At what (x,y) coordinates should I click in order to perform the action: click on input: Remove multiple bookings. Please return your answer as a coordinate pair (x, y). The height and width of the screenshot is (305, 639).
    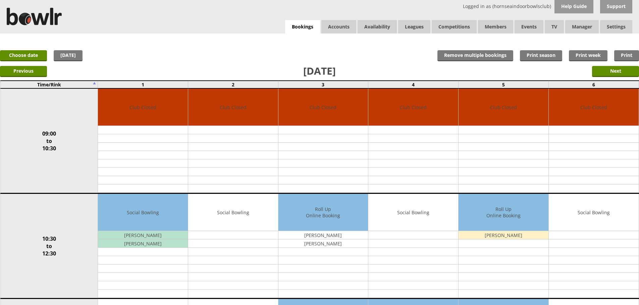
    Looking at the image, I should click on (475, 56).